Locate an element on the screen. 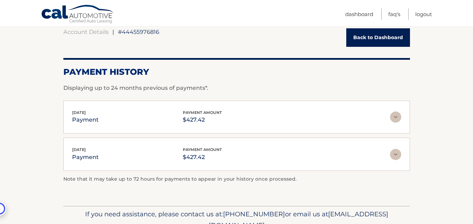 This screenshot has height=224, width=473. a: FAQ's is located at coordinates (394, 14).